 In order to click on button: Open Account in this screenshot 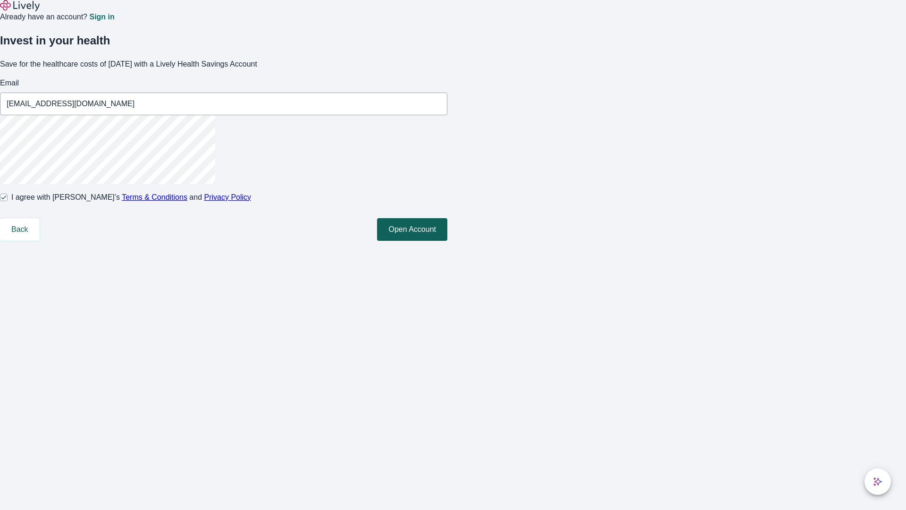, I will do `click(412, 229)`.